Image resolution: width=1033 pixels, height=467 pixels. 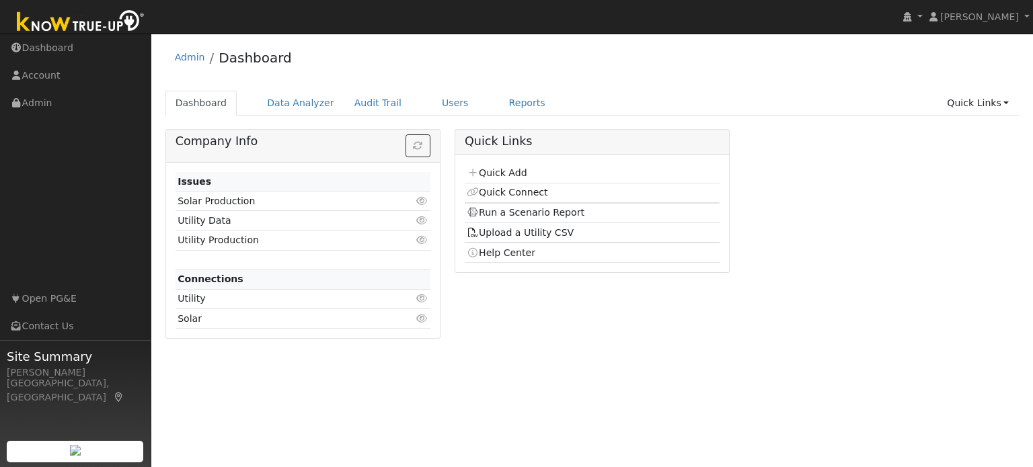 I want to click on a: Users, so click(x=455, y=103).